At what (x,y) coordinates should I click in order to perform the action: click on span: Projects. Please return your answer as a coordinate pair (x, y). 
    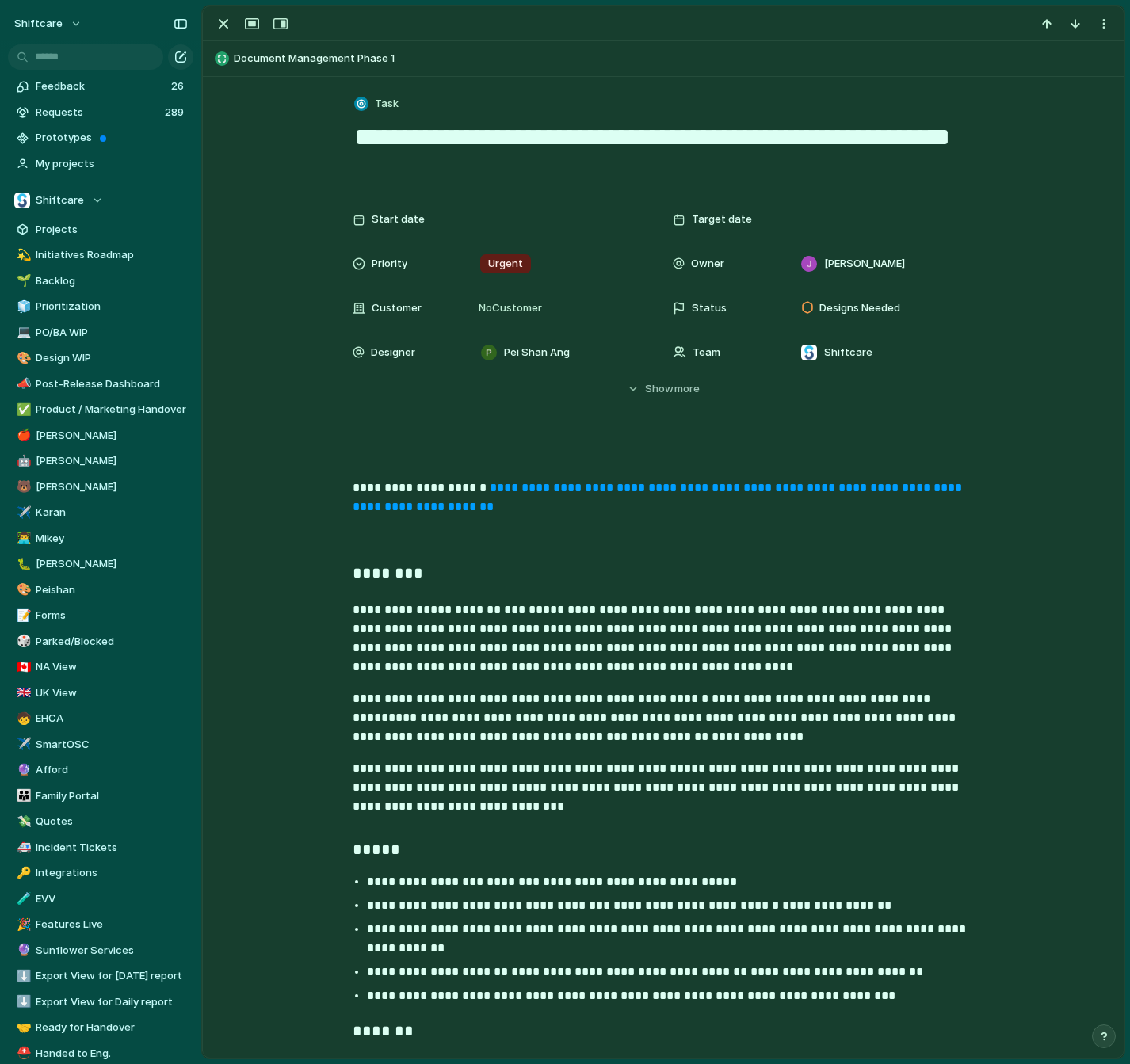
    Looking at the image, I should click on (111, 229).